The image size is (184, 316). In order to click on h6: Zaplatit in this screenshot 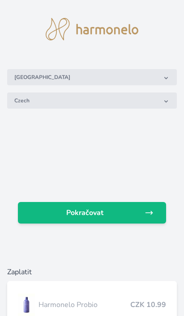, I will do `click(92, 272)`.